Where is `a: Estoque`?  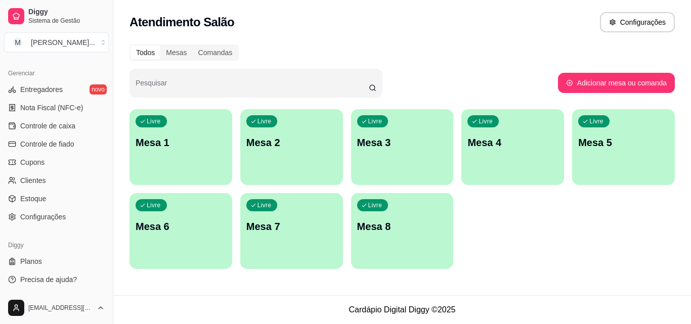 a: Estoque is located at coordinates (56, 199).